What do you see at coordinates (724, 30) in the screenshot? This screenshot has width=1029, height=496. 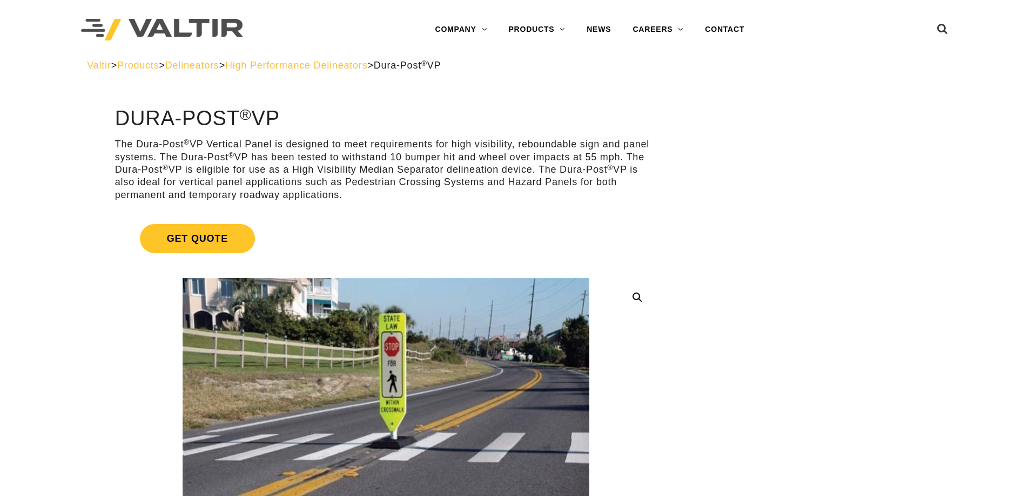 I see `a: CONTACT` at bounding box center [724, 30].